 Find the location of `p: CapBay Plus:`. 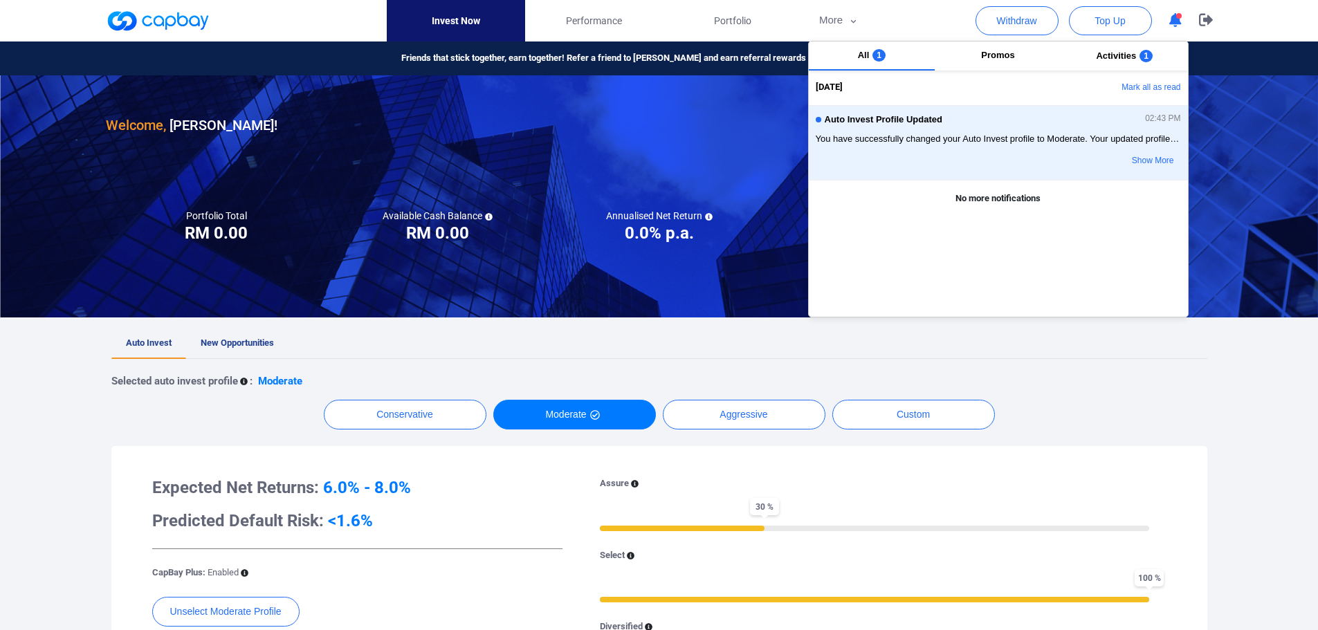

p: CapBay Plus: is located at coordinates (195, 573).